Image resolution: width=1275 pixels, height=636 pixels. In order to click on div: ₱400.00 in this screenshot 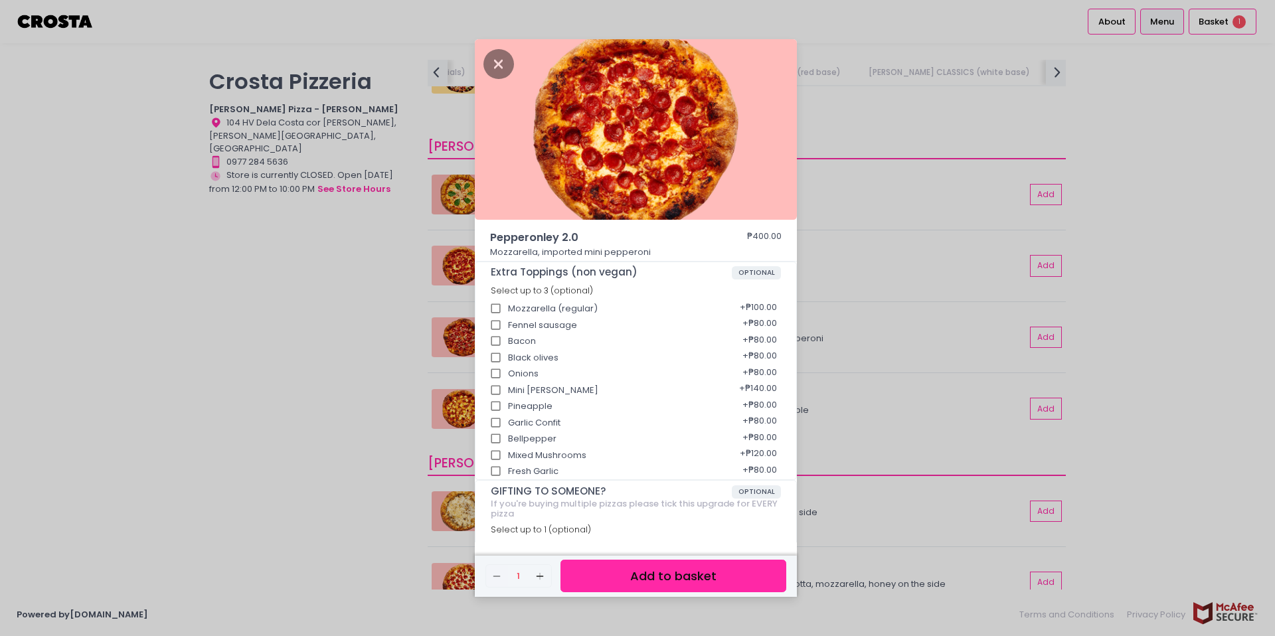, I will do `click(764, 238)`.